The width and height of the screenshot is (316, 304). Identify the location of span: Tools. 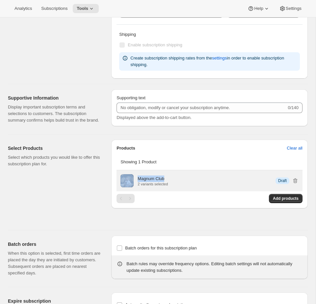
(82, 9).